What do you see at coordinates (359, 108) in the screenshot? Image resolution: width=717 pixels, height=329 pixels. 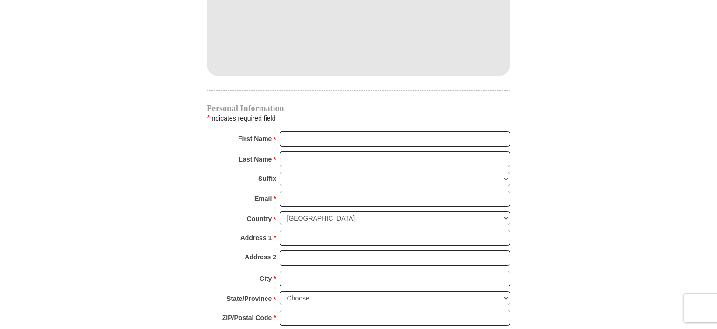 I see `h4: Personal Information` at bounding box center [359, 108].